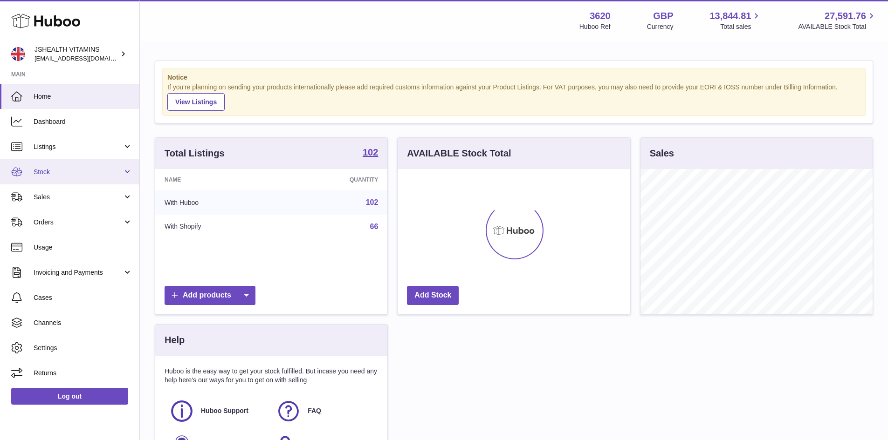 The width and height of the screenshot is (888, 440). I want to click on span: Invoicing and Payments, so click(78, 273).